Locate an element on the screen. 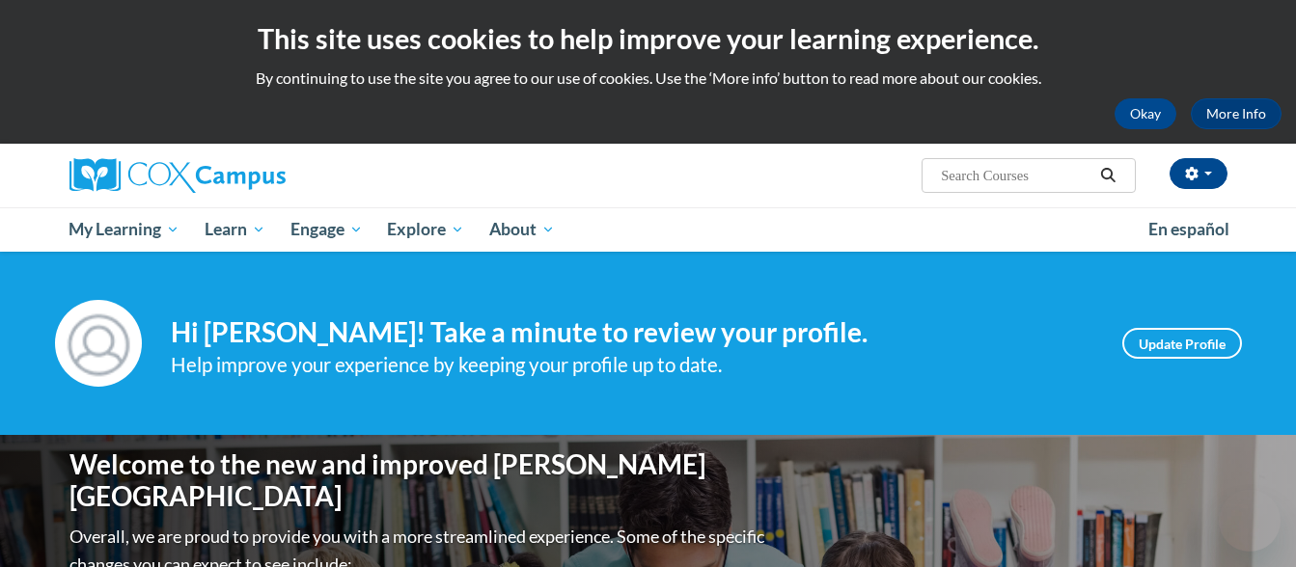  span: My Learning is located at coordinates (124, 230).